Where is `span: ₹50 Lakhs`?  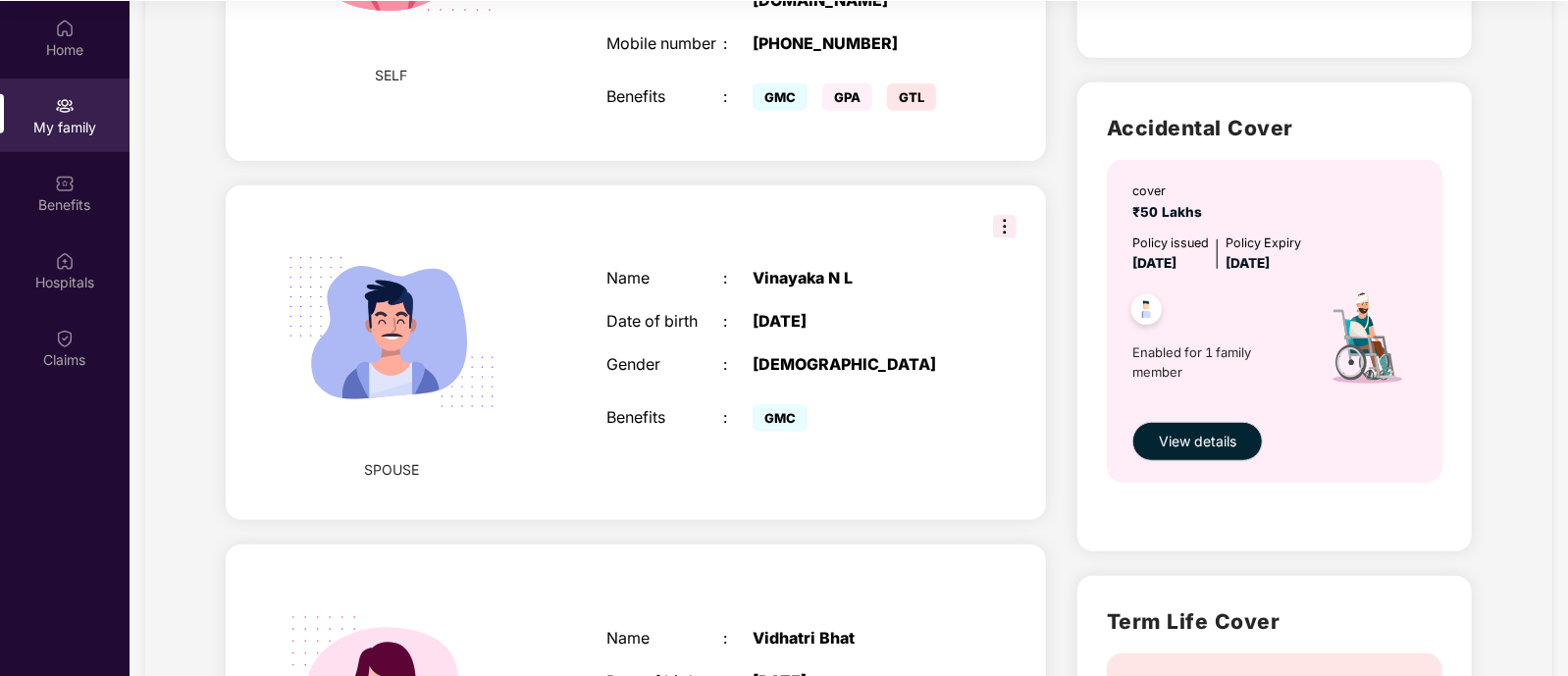
span: ₹50 Lakhs is located at coordinates (1170, 212).